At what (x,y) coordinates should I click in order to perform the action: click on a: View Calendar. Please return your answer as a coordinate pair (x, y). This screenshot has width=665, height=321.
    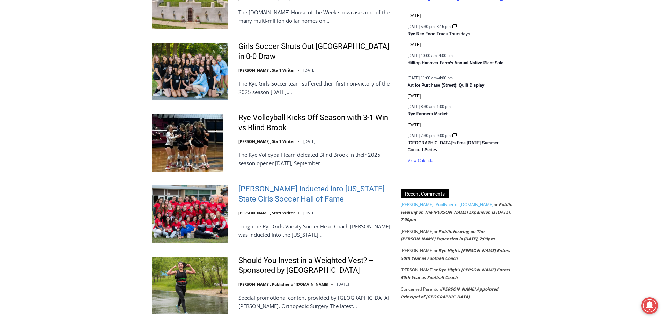
    Looking at the image, I should click on (421, 161).